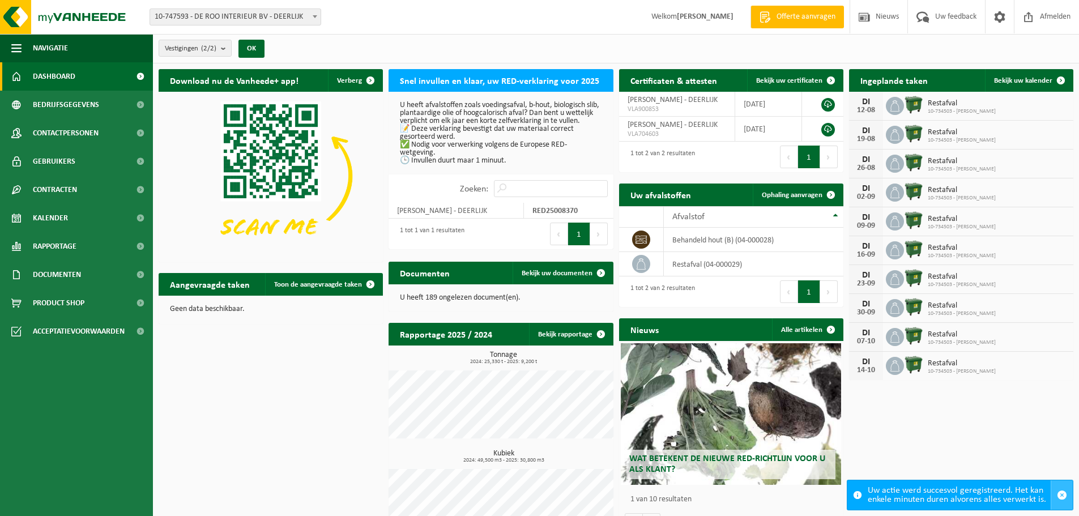 The image size is (1079, 516). What do you see at coordinates (866, 197) in the screenshot?
I see `div: 02-09` at bounding box center [866, 197].